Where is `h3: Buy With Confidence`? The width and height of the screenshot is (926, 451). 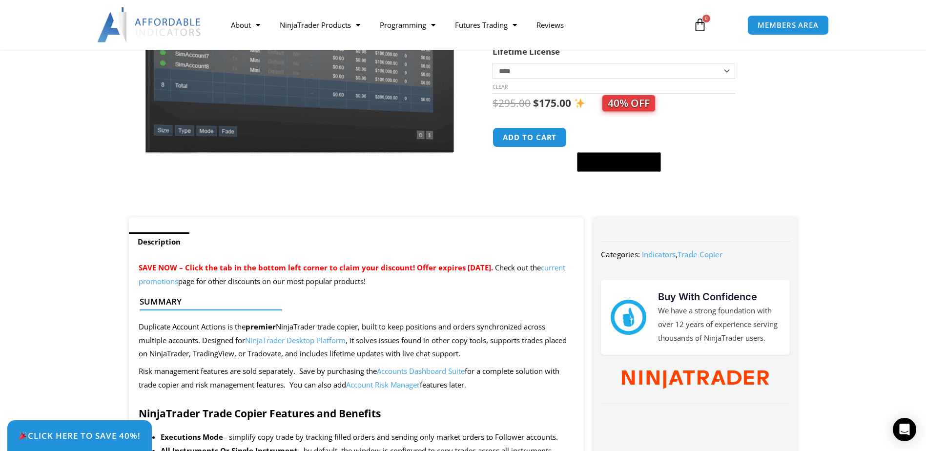 h3: Buy With Confidence is located at coordinates (719, 297).